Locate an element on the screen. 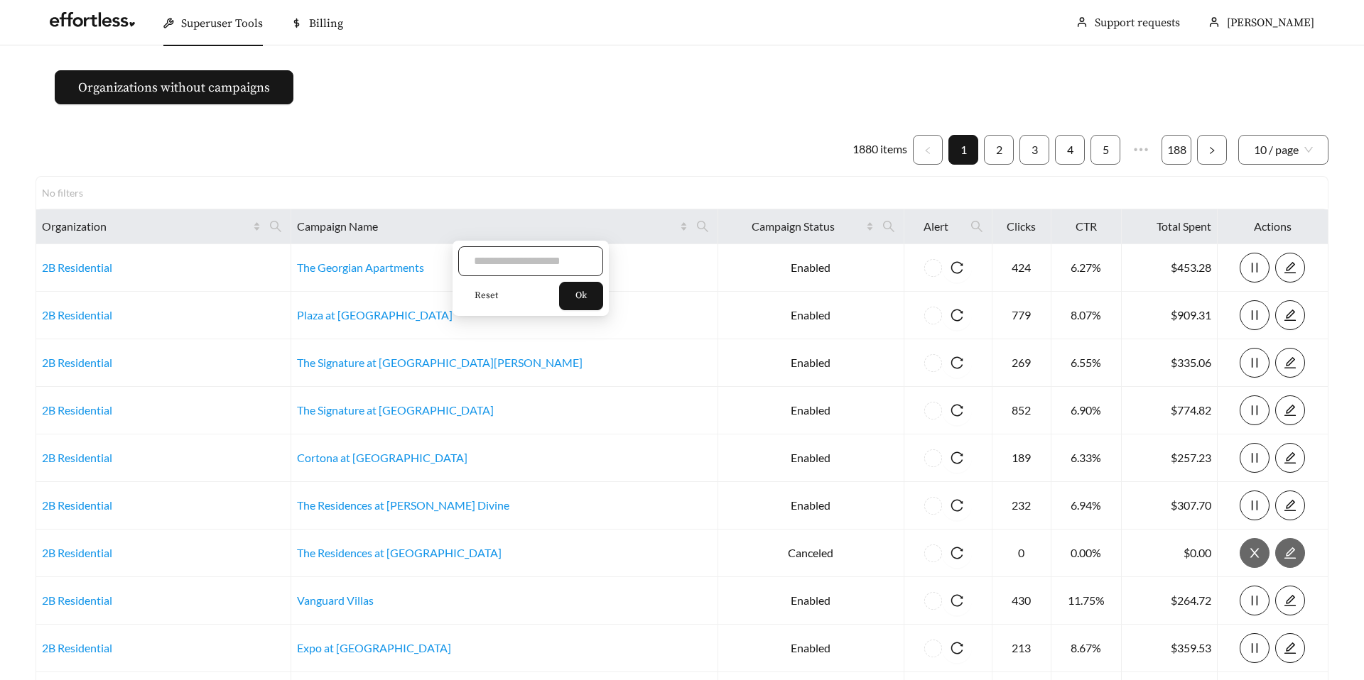 The image size is (1364, 680). span: Alert is located at coordinates (935, 227).